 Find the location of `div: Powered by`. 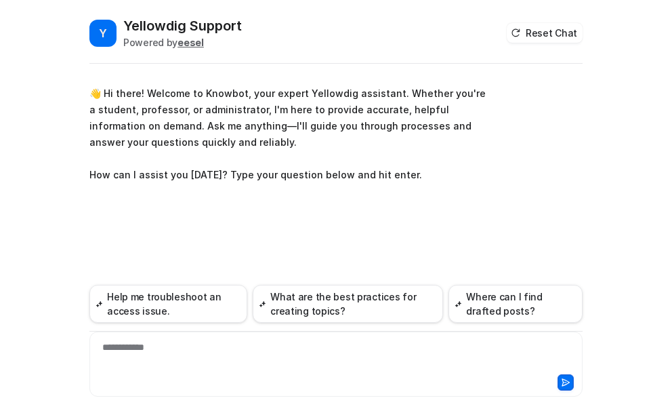

div: Powered by is located at coordinates (182, 42).